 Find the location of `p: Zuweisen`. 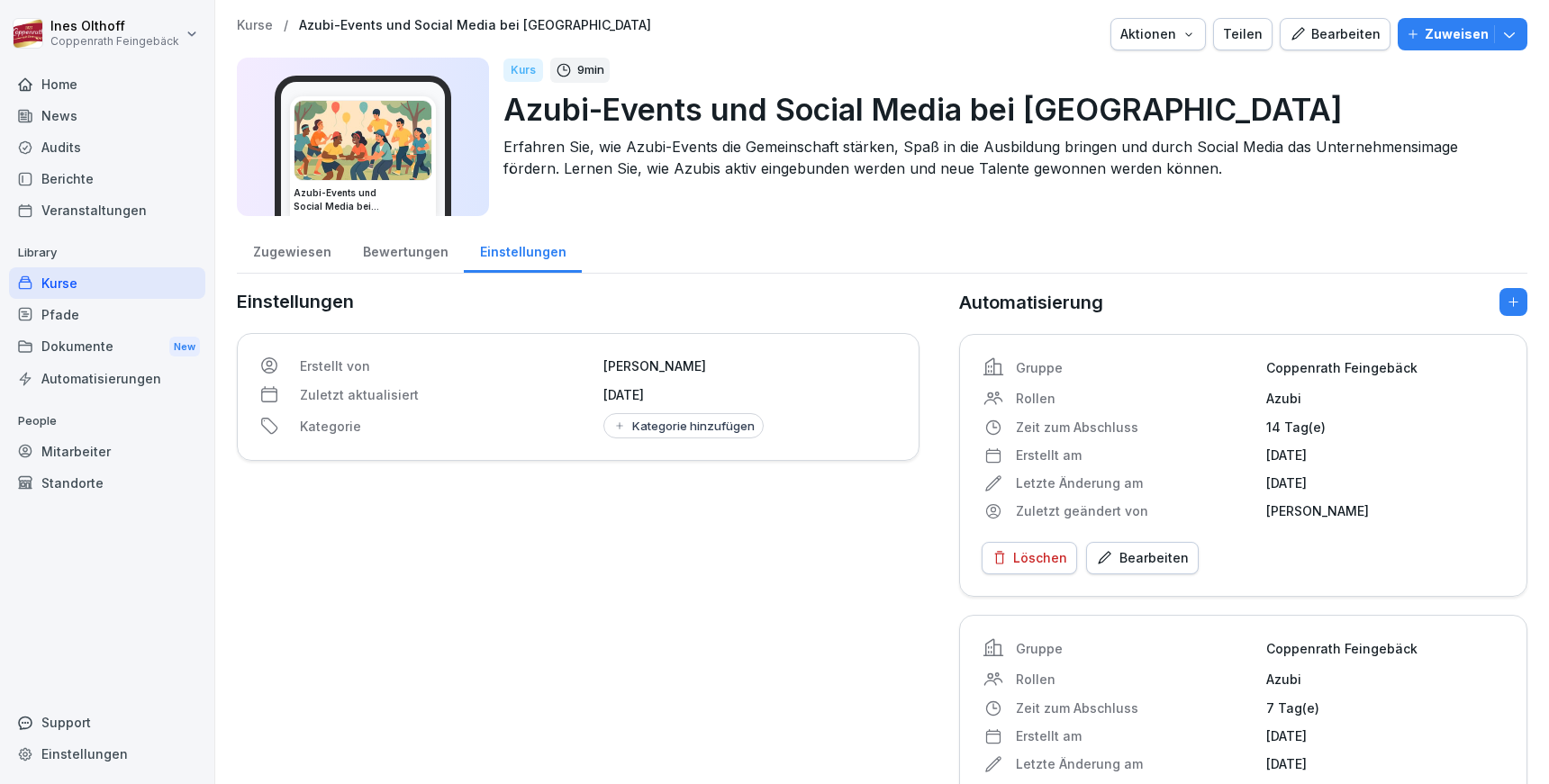

p: Zuweisen is located at coordinates (1456, 34).